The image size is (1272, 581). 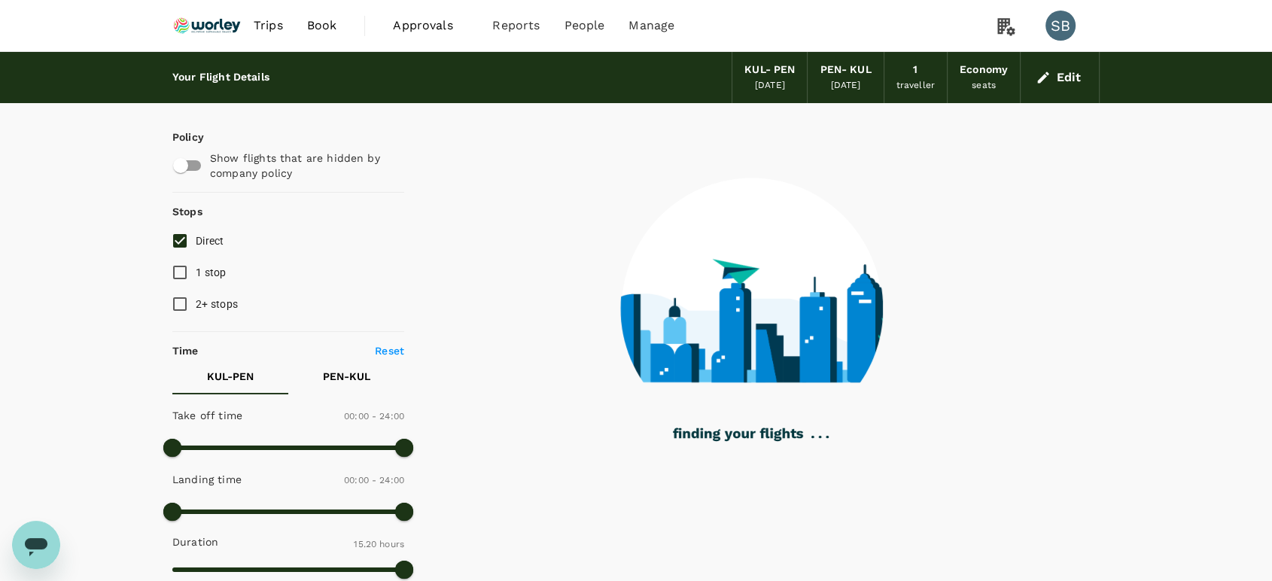 What do you see at coordinates (389, 351) in the screenshot?
I see `p: Reset` at bounding box center [389, 351].